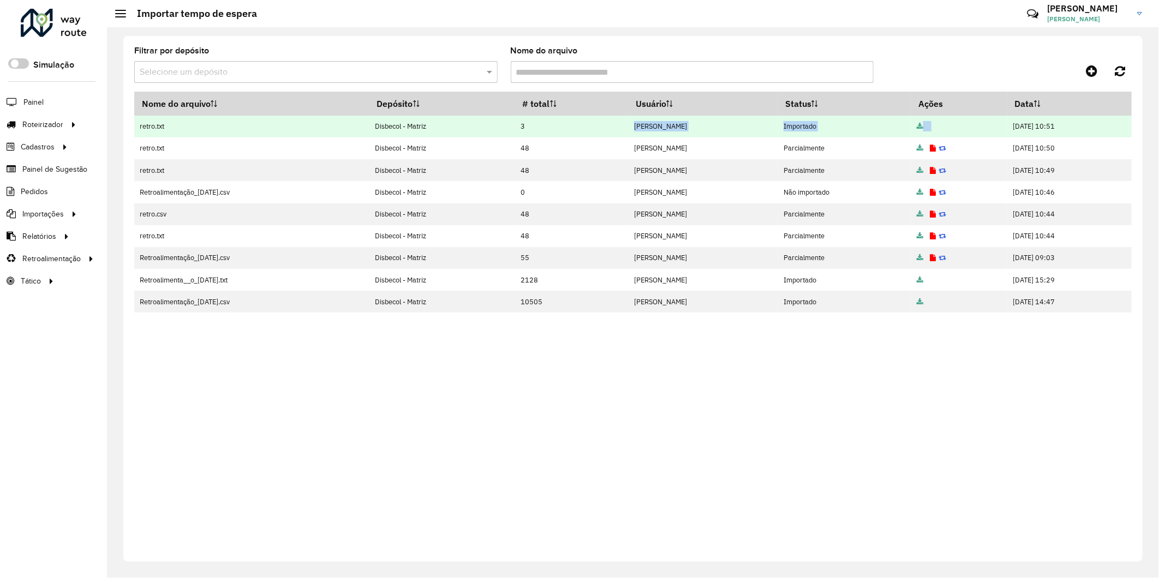 The width and height of the screenshot is (1159, 578). What do you see at coordinates (844, 104) in the screenshot?
I see `th: Status` at bounding box center [844, 104].